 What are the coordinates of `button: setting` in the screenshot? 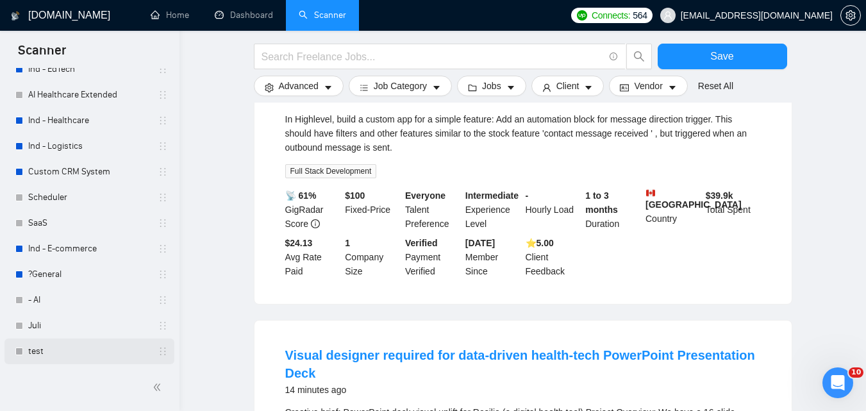 It's located at (851, 15).